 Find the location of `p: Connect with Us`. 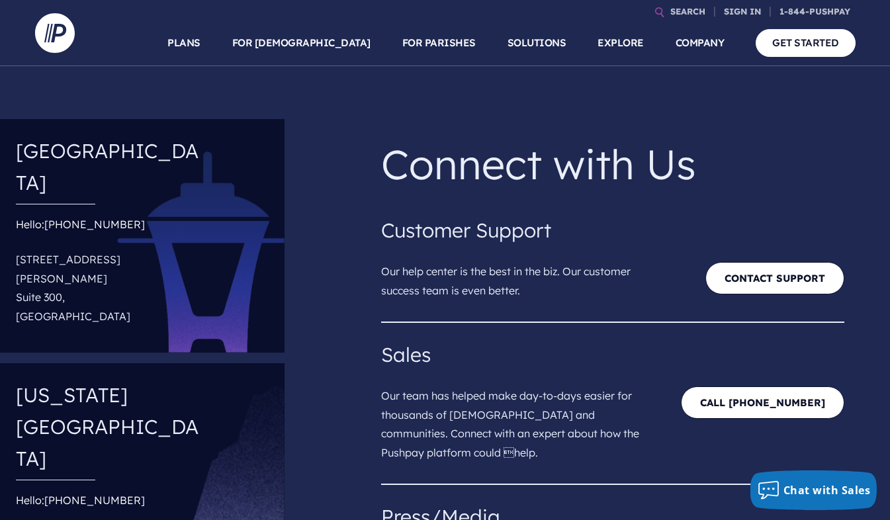

p: Connect with Us is located at coordinates (613, 164).